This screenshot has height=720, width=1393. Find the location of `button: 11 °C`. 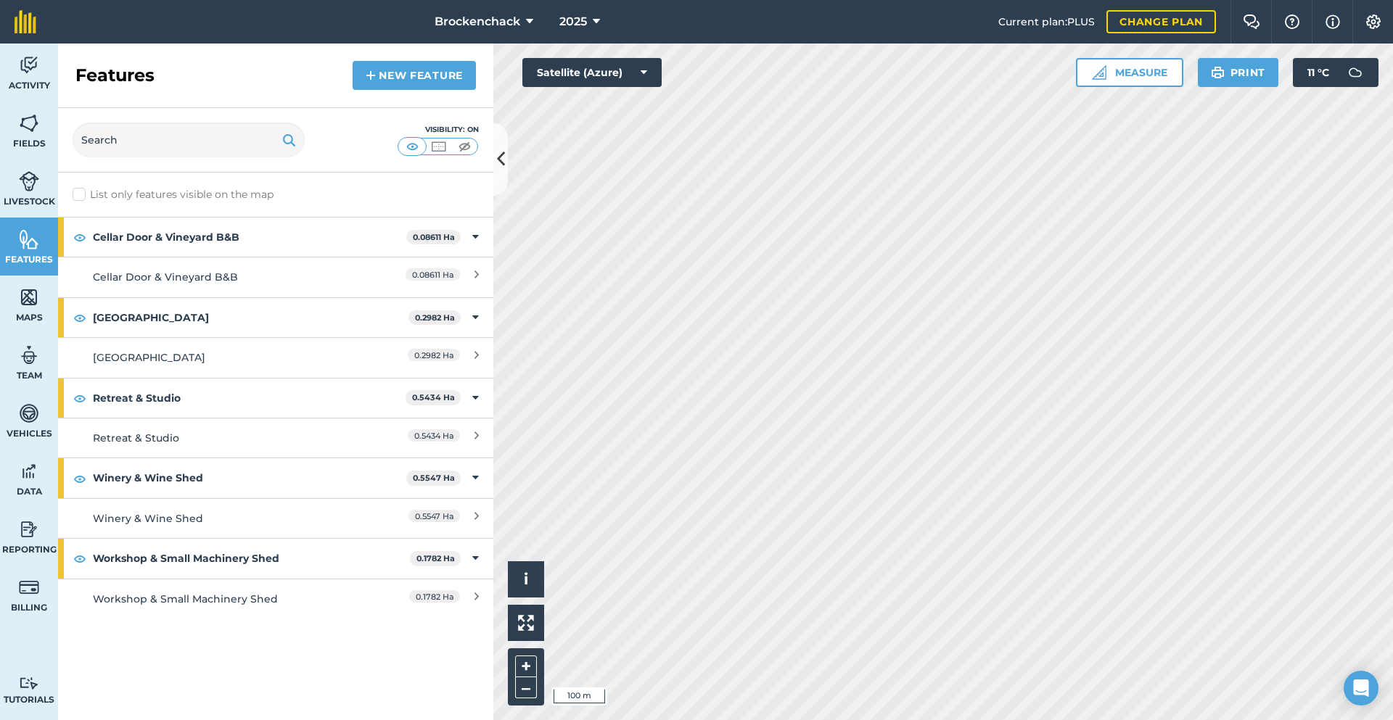

button: 11 °C is located at coordinates (1335, 73).